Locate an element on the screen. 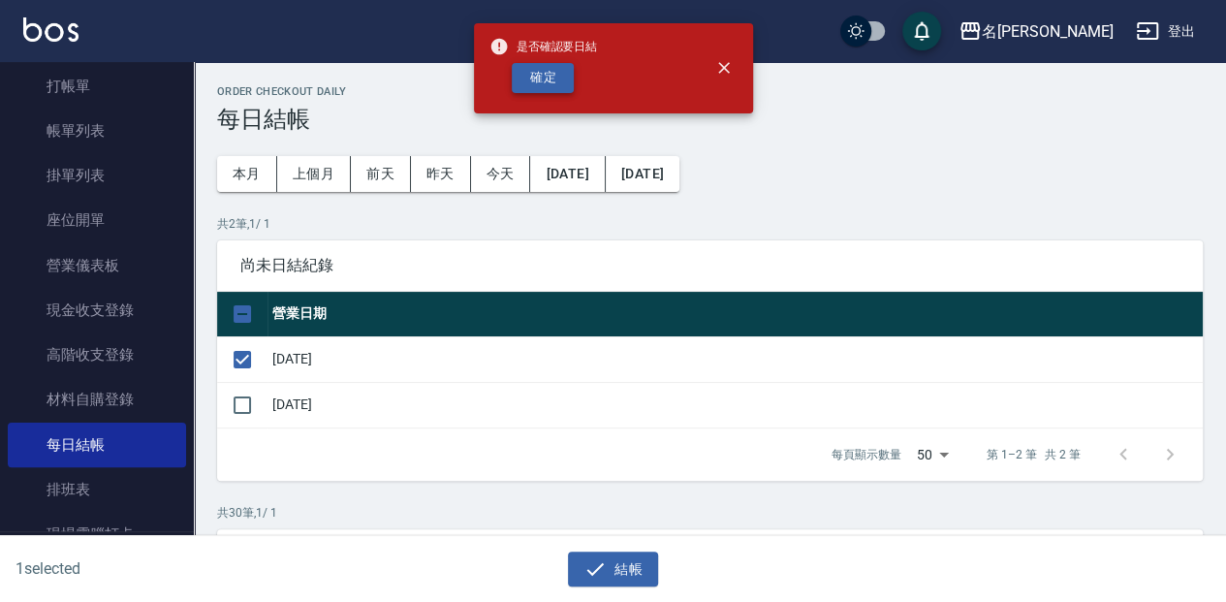 This screenshot has height=602, width=1226. h2: Order checkout daily is located at coordinates (710, 91).